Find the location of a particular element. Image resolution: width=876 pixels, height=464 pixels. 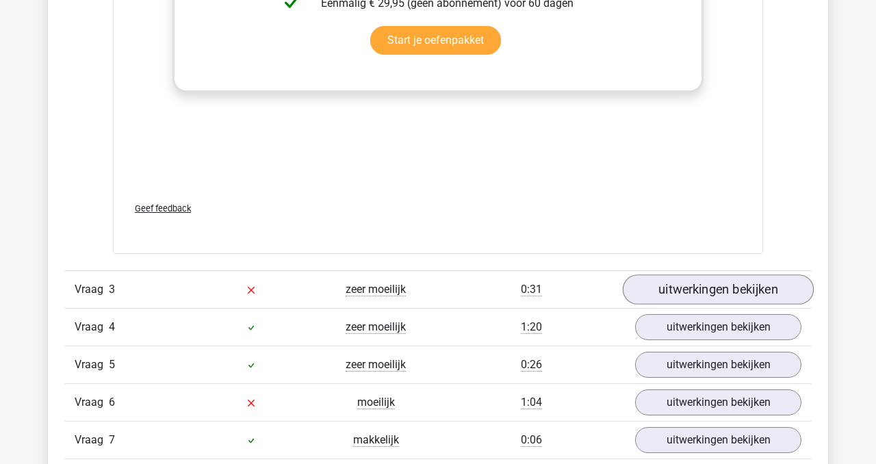

a: Start je oefenpakket is located at coordinates (435, 40).